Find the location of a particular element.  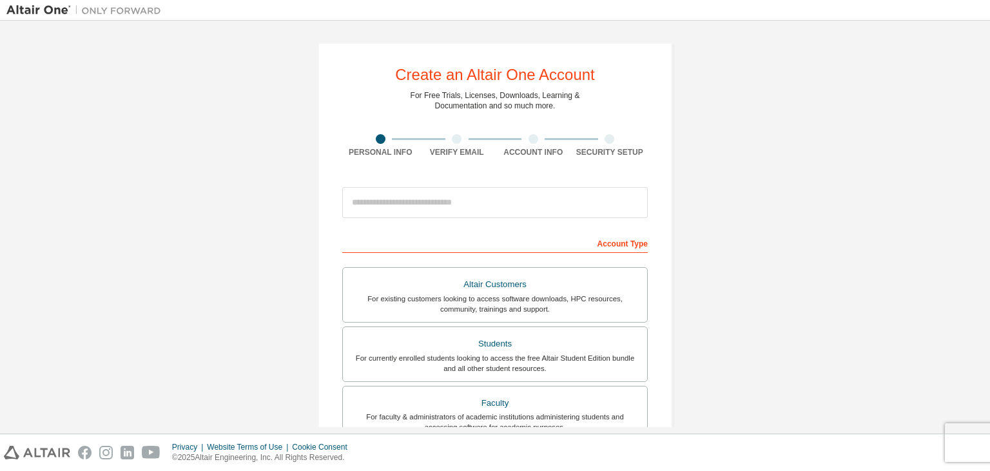

div: For faculty & administrators of academic institutions administering students and accessing softwa... is located at coordinates (495, 422).